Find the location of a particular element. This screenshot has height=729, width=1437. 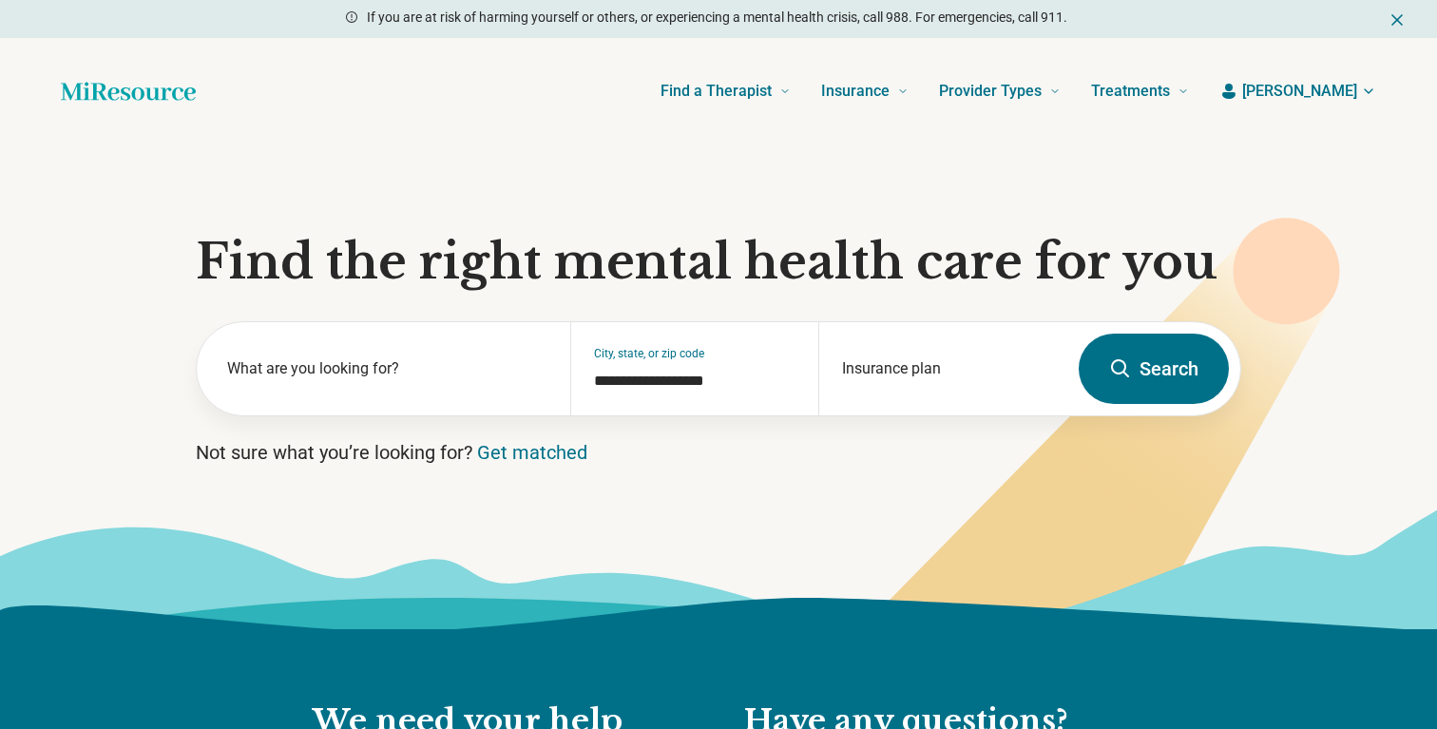

span: Find a Therapist is located at coordinates (716, 91).